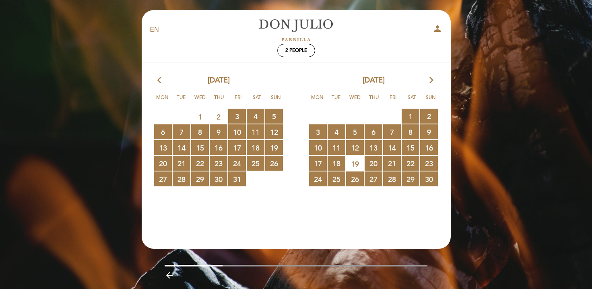 The height and width of the screenshot is (289, 592). What do you see at coordinates (169, 275) in the screenshot?
I see `i: arrow_backward` at bounding box center [169, 275].